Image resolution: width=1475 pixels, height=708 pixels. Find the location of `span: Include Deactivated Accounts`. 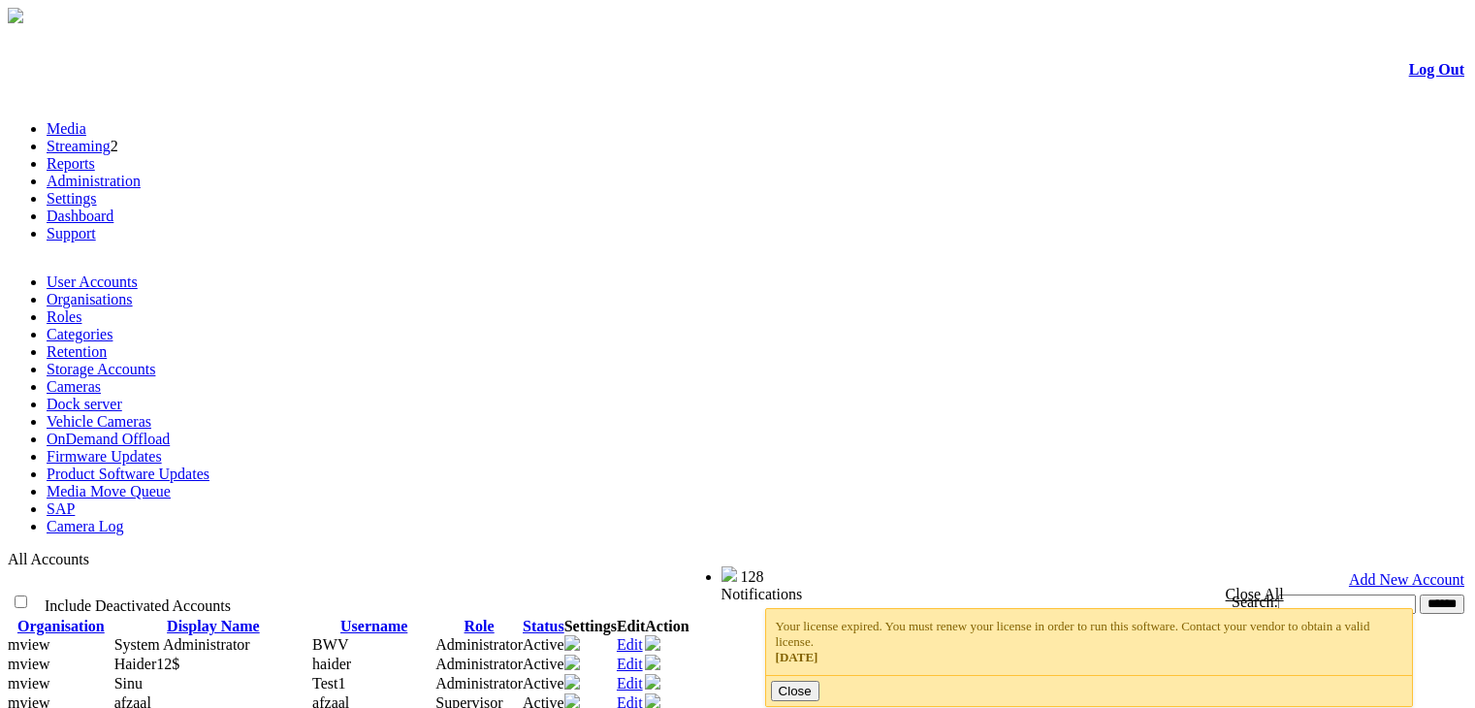

span: Include Deactivated Accounts is located at coordinates (138, 605).